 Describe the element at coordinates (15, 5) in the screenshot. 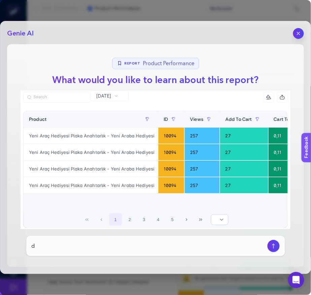

I see `span: Feedback` at that location.